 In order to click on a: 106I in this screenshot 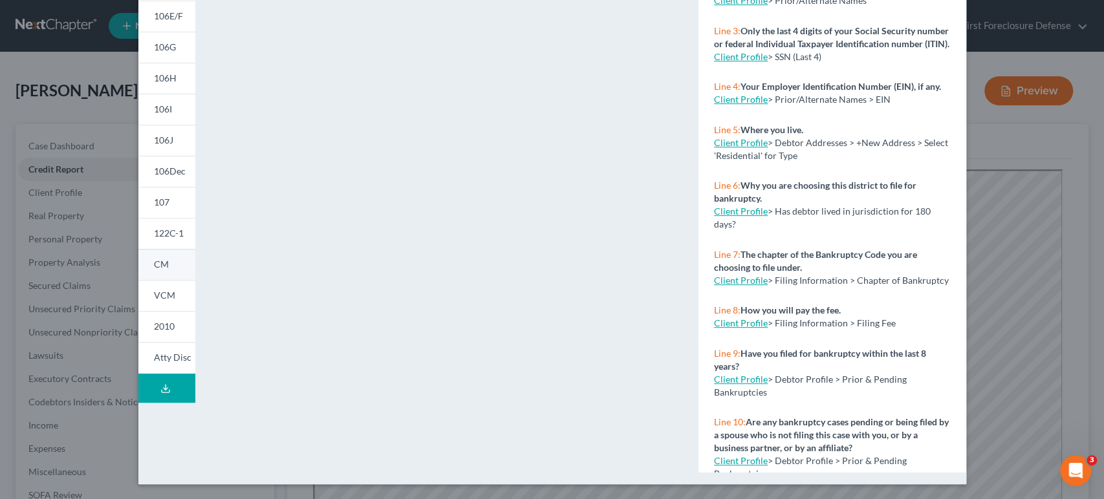, I will do `click(167, 109)`.